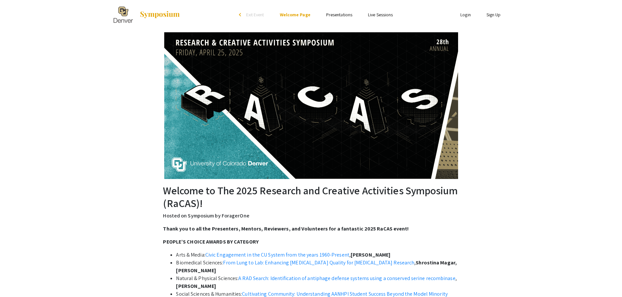 This screenshot has height=297, width=622. What do you see at coordinates (317, 255) in the screenshot?
I see `li: Arts & Media: ,` at bounding box center [317, 255].